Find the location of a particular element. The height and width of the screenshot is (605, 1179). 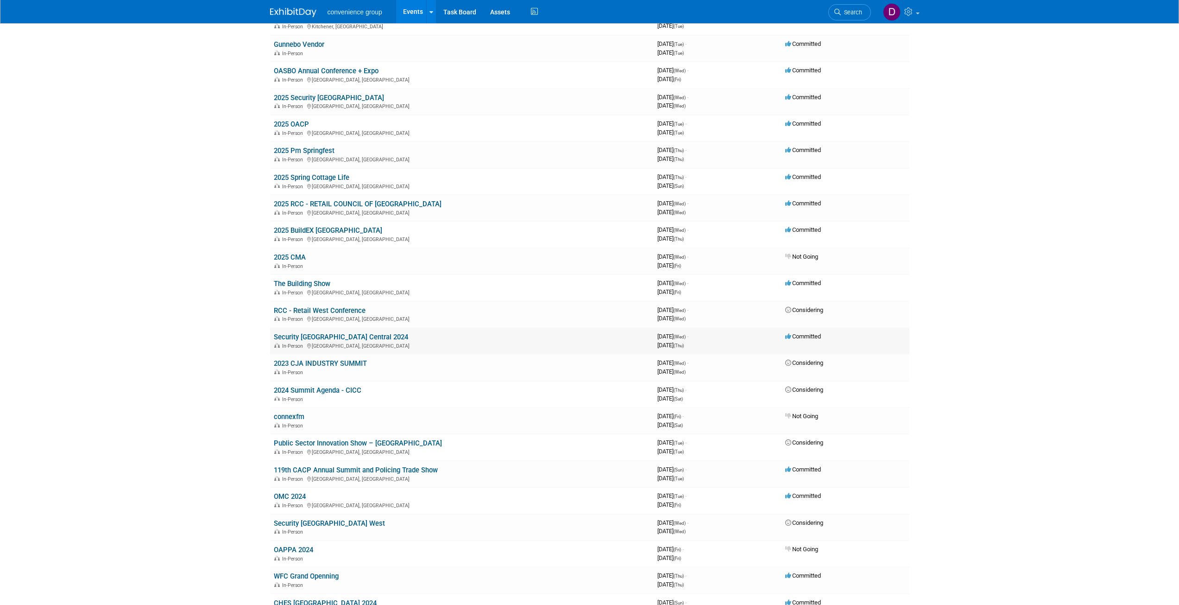

span: Not Going is located at coordinates (802, 256).